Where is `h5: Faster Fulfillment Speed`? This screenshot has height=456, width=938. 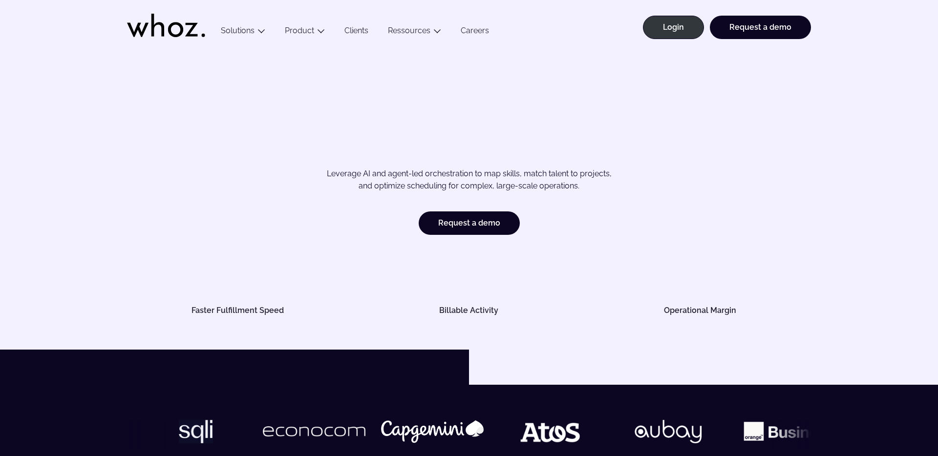 h5: Faster Fulfillment Speed is located at coordinates (238, 311).